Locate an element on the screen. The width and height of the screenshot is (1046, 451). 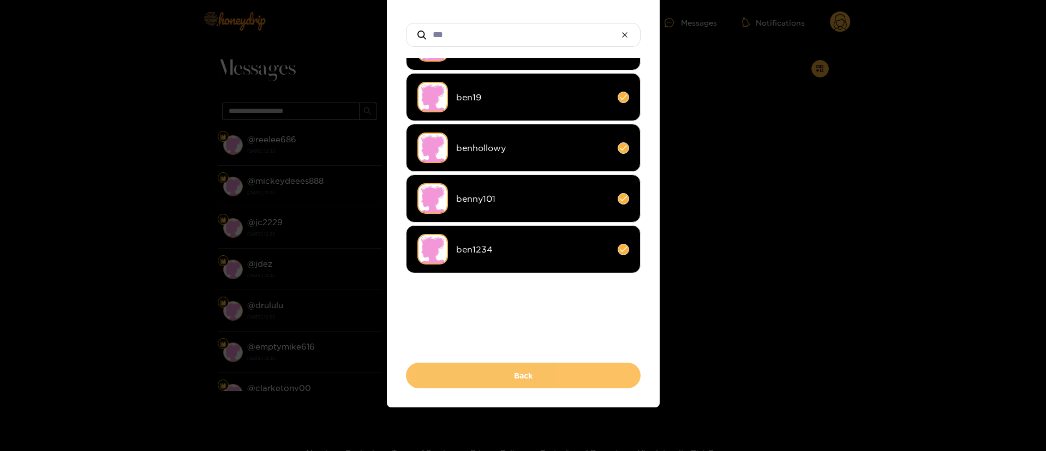
span: benhollowy is located at coordinates (532, 148).